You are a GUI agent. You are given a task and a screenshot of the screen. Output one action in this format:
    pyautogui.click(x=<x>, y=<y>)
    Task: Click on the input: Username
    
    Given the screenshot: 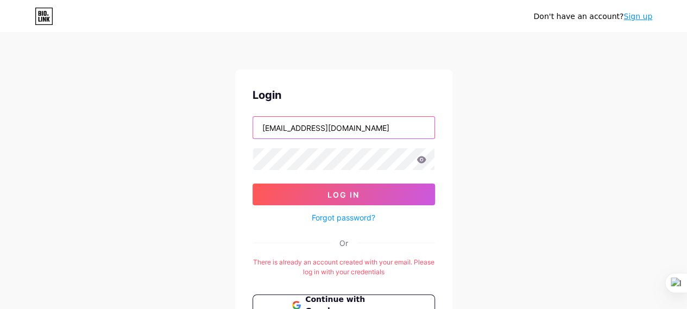 What is the action you would take?
    pyautogui.click(x=344, y=128)
    